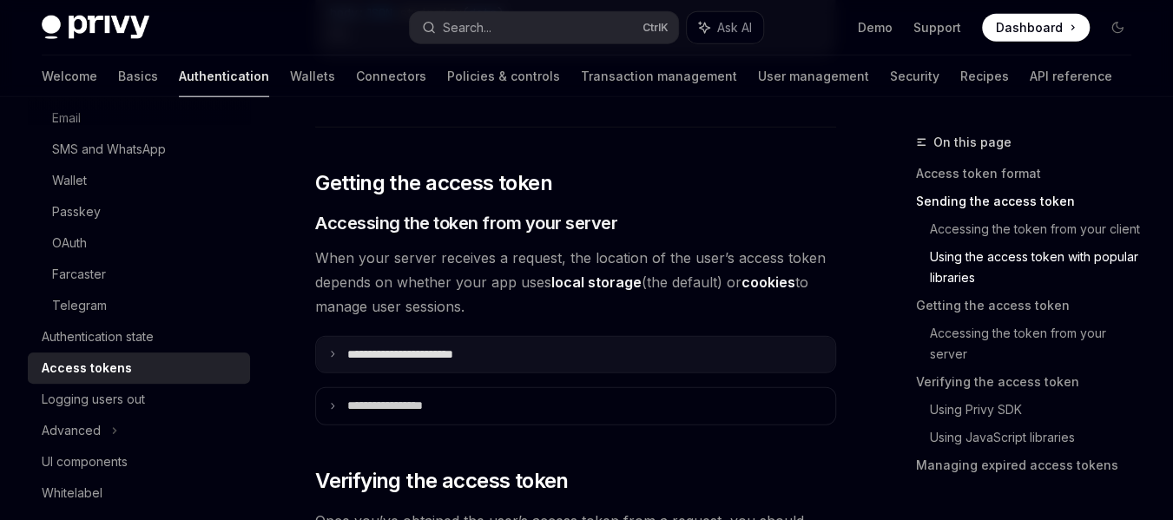 This screenshot has height=520, width=1173. Describe the element at coordinates (769, 282) in the screenshot. I see `strong: cookies` at that location.